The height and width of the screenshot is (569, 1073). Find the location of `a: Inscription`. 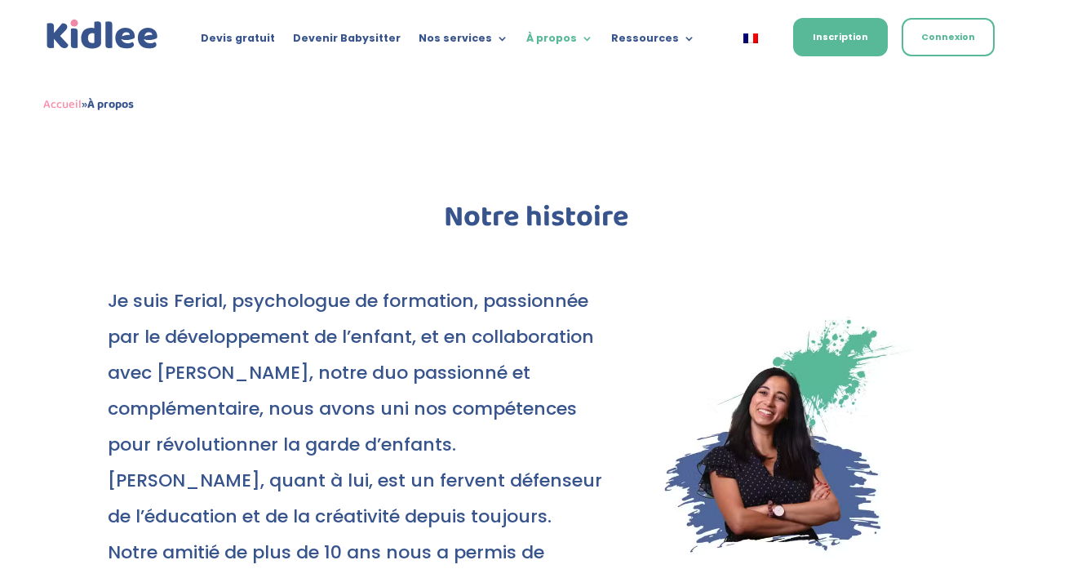

a: Inscription is located at coordinates (840, 37).